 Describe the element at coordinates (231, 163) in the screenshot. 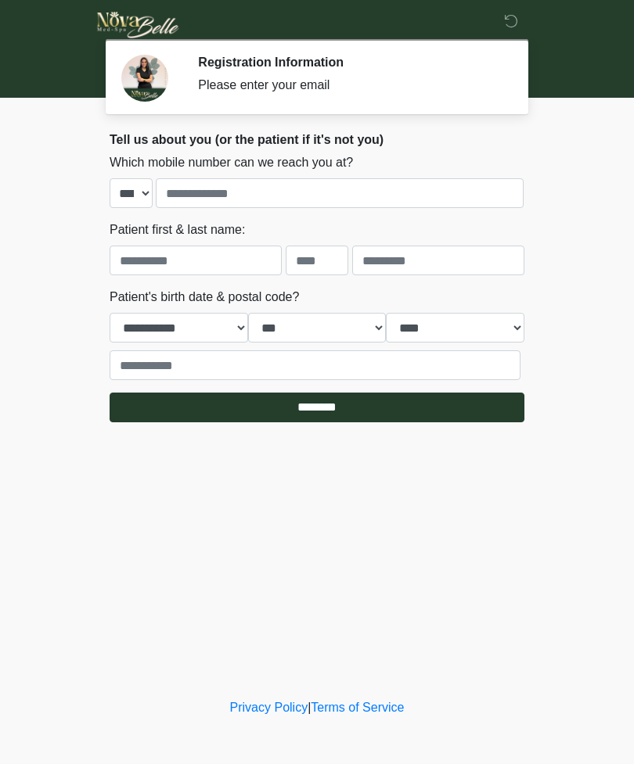

I see `label: Which mobile number can we reach you at?` at that location.